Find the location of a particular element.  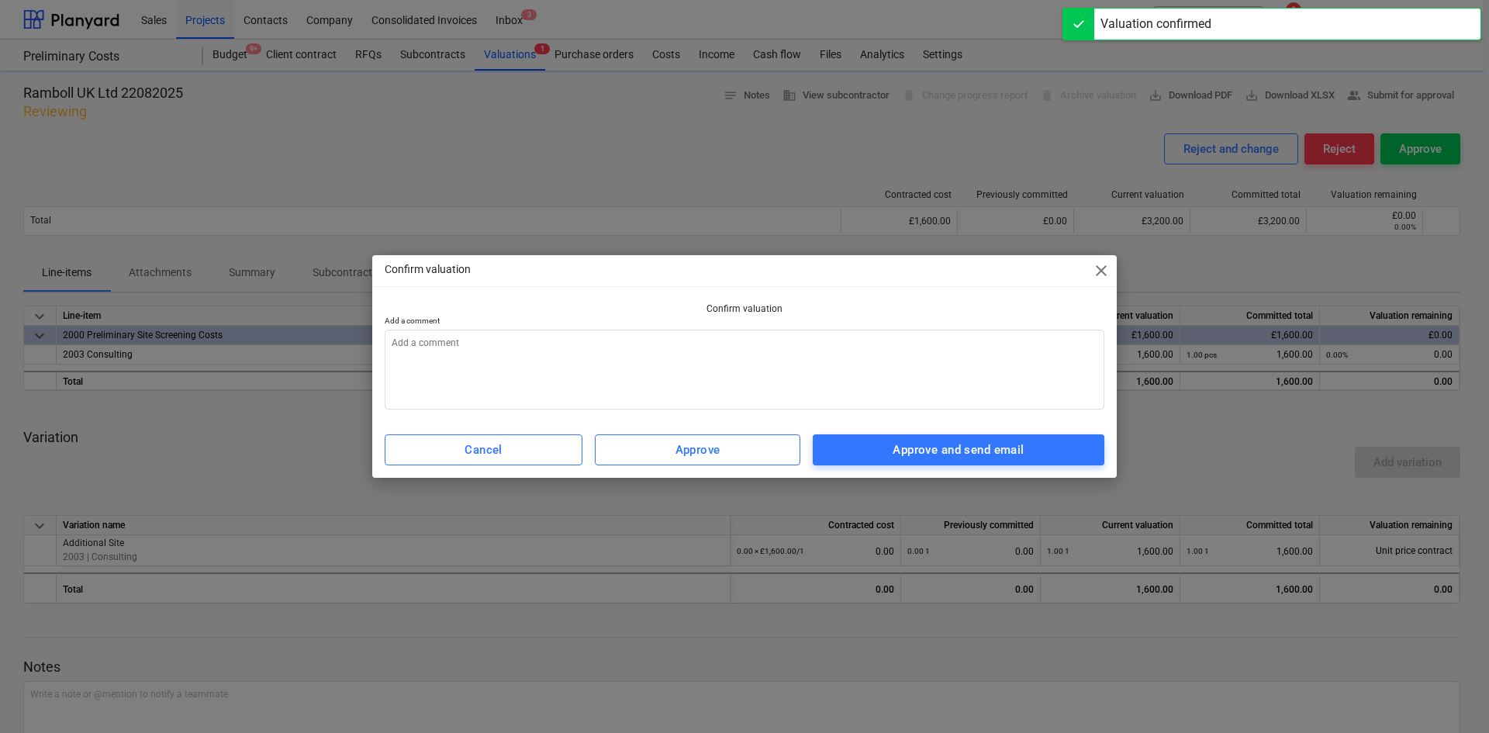

p: Add a comment is located at coordinates (745, 322).